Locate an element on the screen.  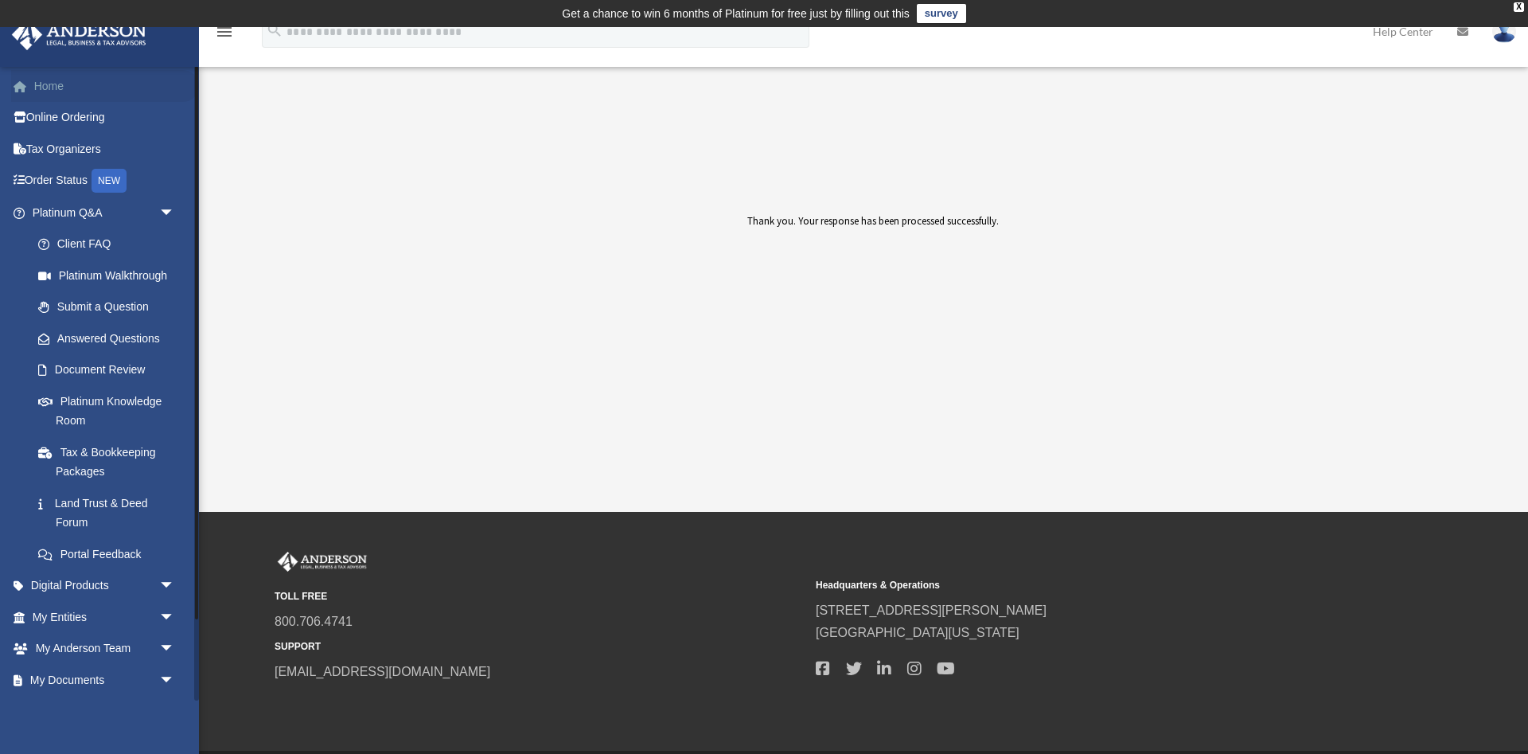
a: Submit a Question is located at coordinates (111, 307).